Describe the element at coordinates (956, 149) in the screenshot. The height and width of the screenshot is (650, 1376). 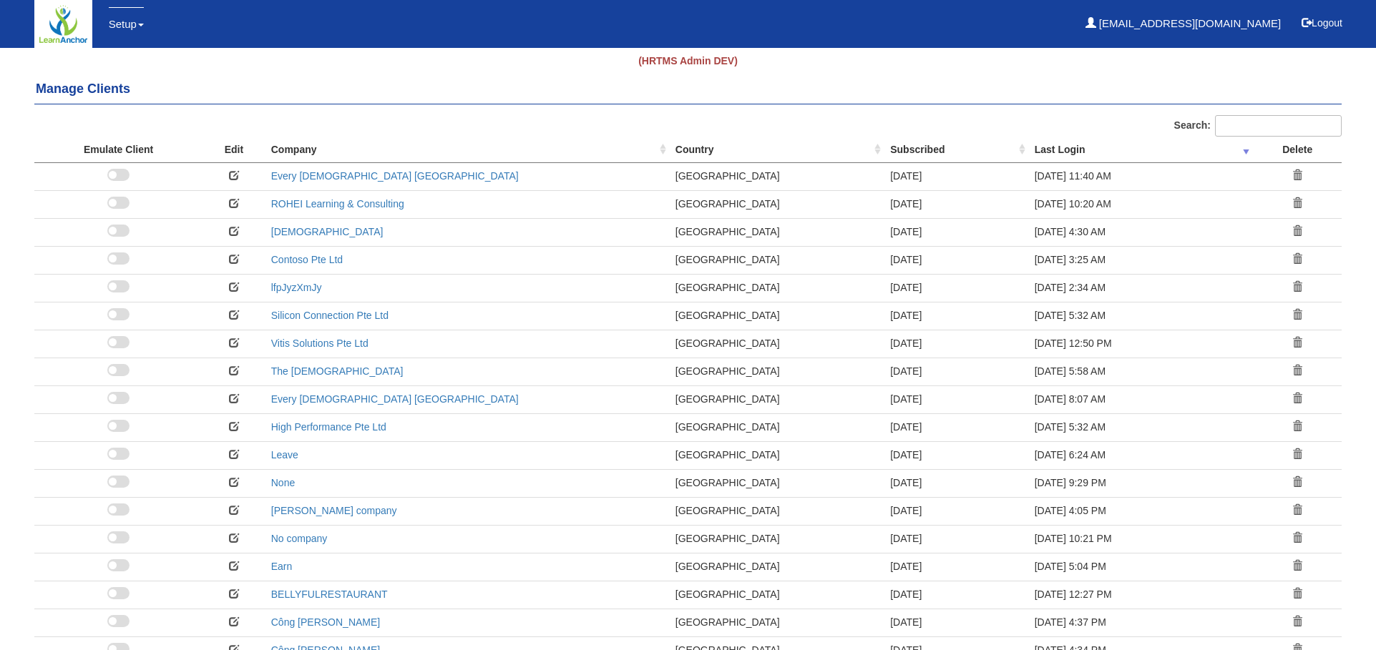
I see `th: Subscribed : activate to sort column ascending` at that location.